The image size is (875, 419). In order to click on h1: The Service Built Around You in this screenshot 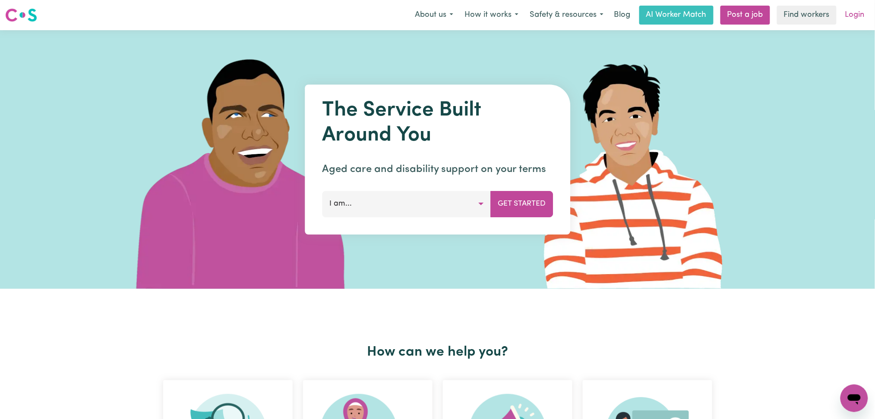, I will do `click(437, 123)`.